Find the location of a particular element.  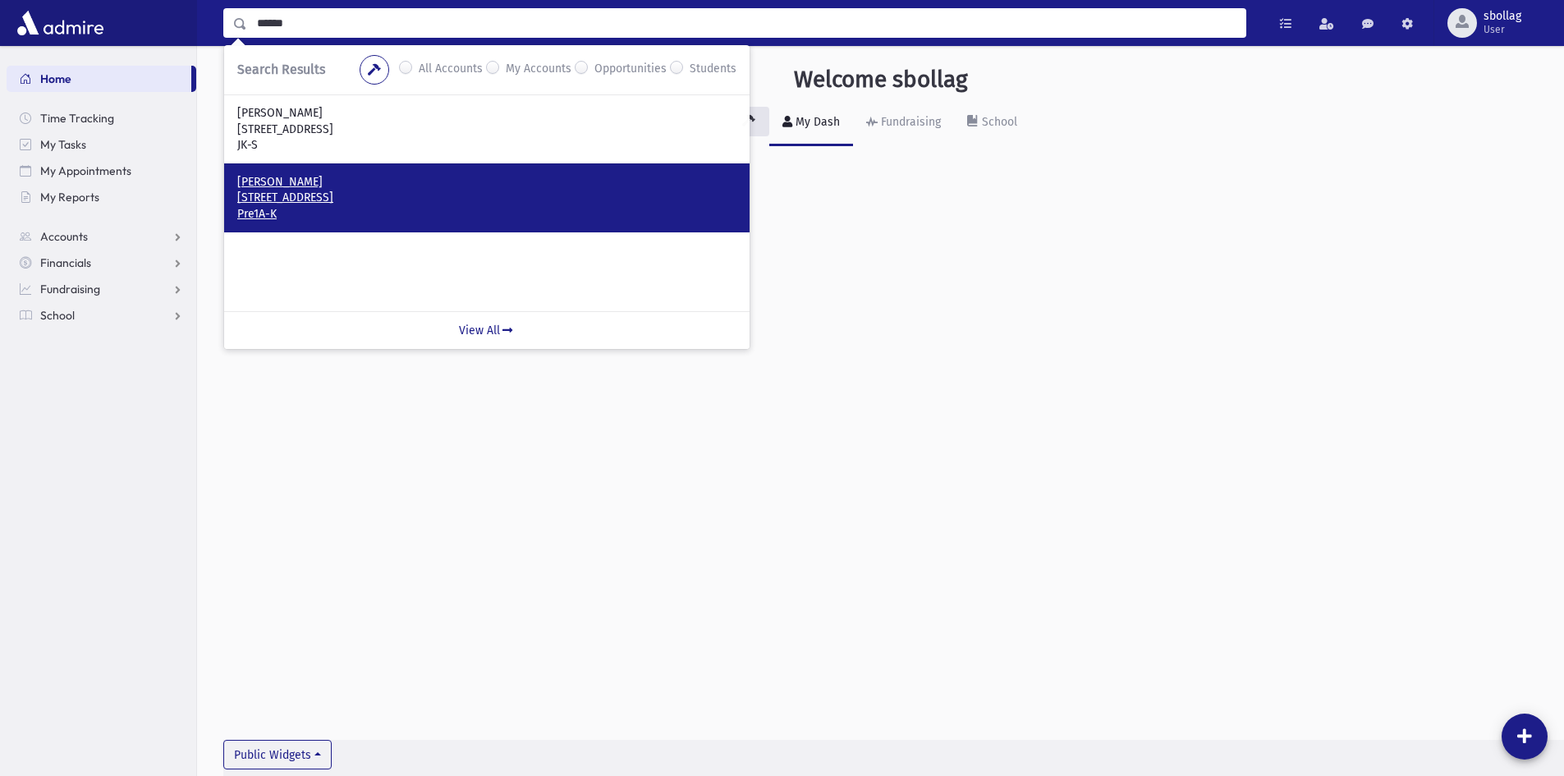

label: Opportunities is located at coordinates (630, 70).